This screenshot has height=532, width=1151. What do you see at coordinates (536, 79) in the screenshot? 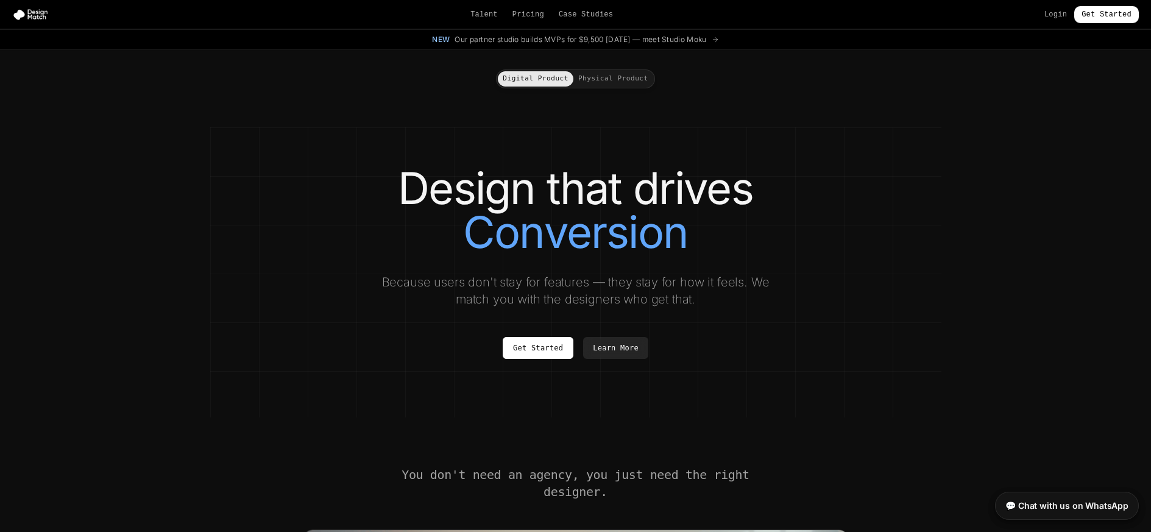
I see `button: Digital Product` at bounding box center [536, 79].